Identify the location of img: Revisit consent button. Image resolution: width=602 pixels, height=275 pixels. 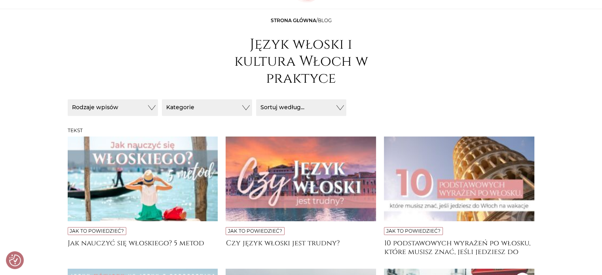
(15, 260).